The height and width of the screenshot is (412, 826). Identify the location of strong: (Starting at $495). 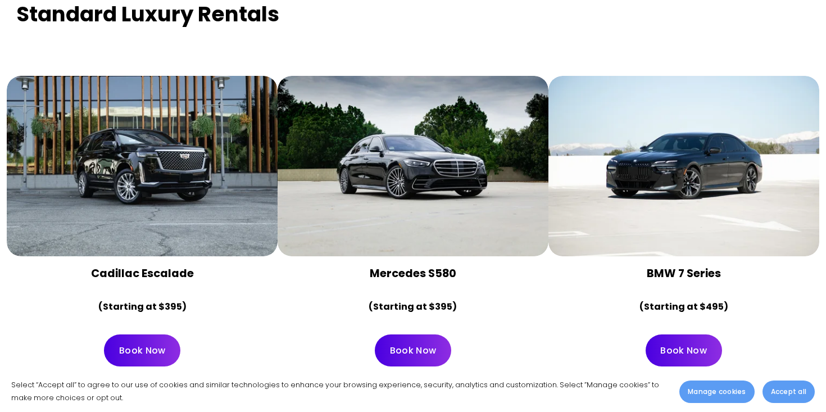
(684, 306).